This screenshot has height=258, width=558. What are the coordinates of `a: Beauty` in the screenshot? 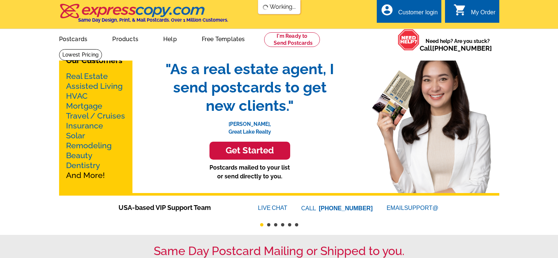 It's located at (79, 155).